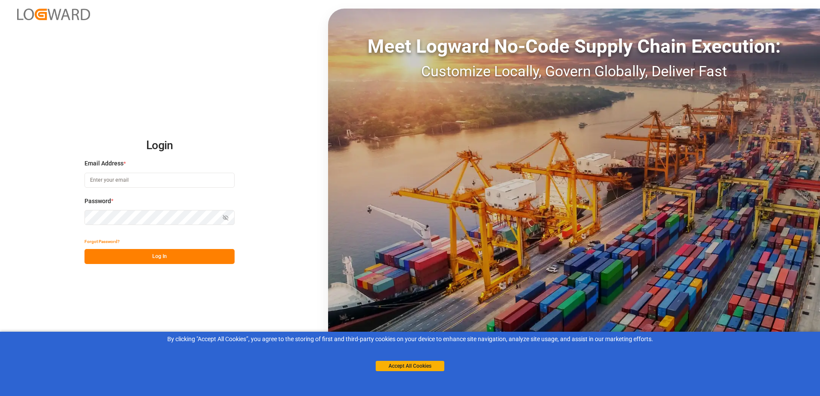  What do you see at coordinates (410, 366) in the screenshot?
I see `button: Accept All Cookies` at bounding box center [410, 366].